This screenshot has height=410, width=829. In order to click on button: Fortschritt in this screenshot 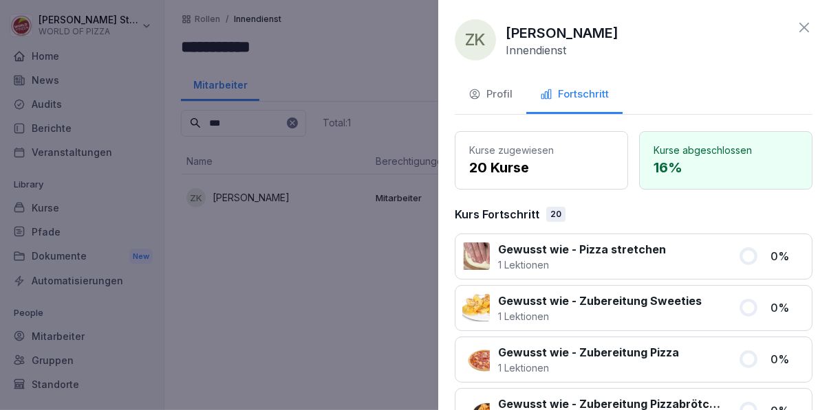, I will do `click(574, 96)`.